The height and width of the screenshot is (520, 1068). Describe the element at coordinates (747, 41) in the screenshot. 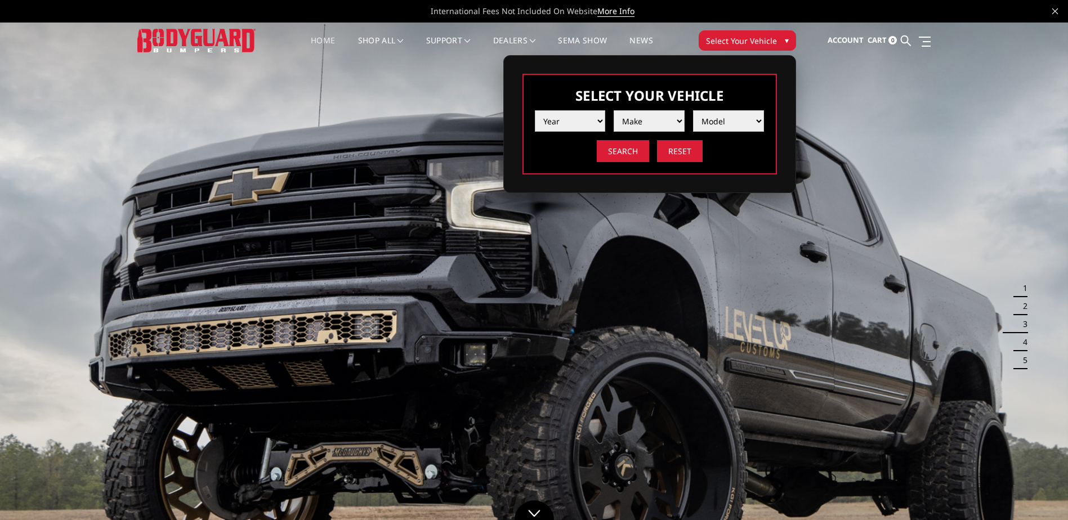

I see `button: Select Your Vehicle` at that location.